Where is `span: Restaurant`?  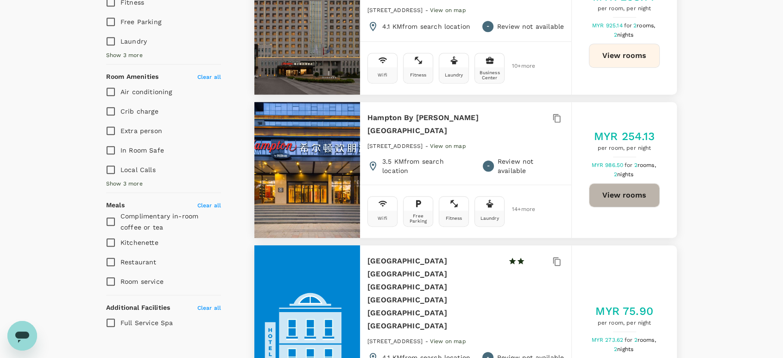
span: Restaurant is located at coordinates (139, 262).